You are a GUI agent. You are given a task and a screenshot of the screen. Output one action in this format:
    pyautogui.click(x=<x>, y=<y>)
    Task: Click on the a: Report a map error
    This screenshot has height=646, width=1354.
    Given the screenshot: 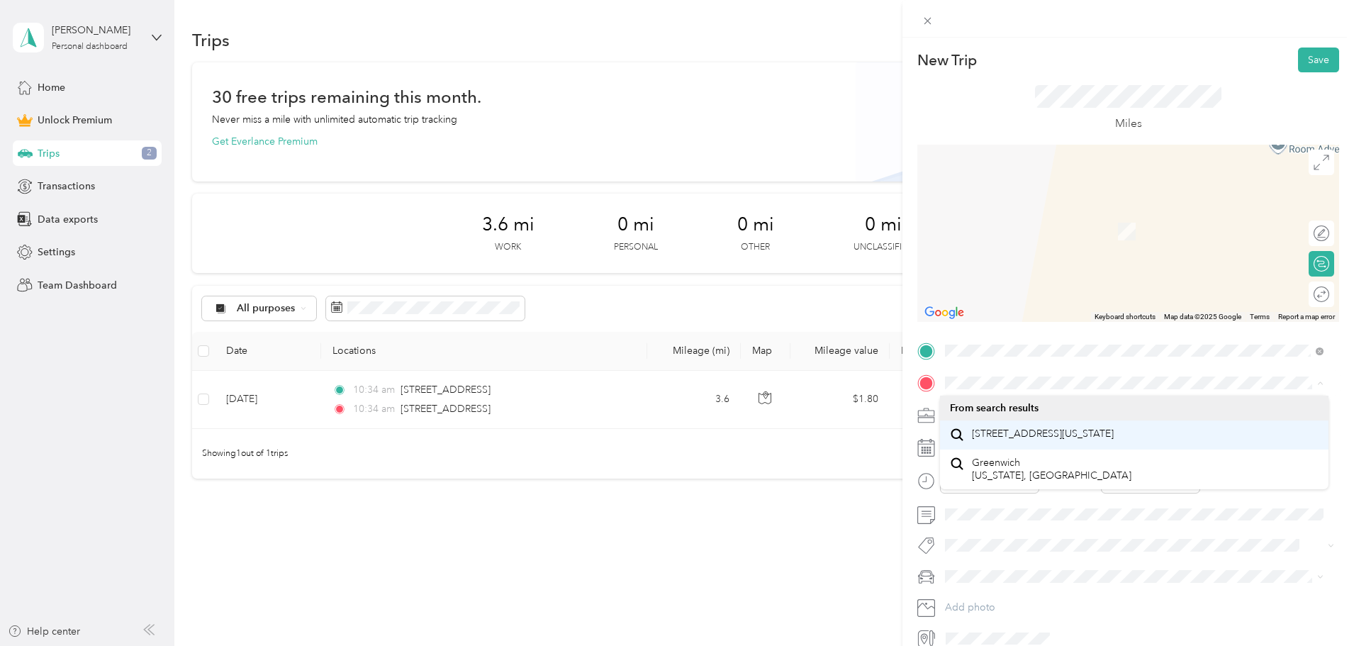 What is the action you would take?
    pyautogui.click(x=1306, y=316)
    